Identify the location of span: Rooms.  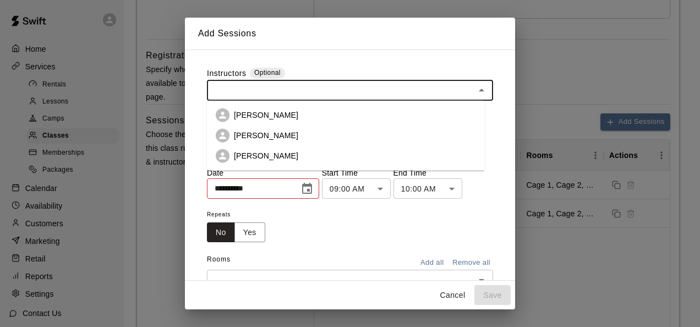
(219, 259).